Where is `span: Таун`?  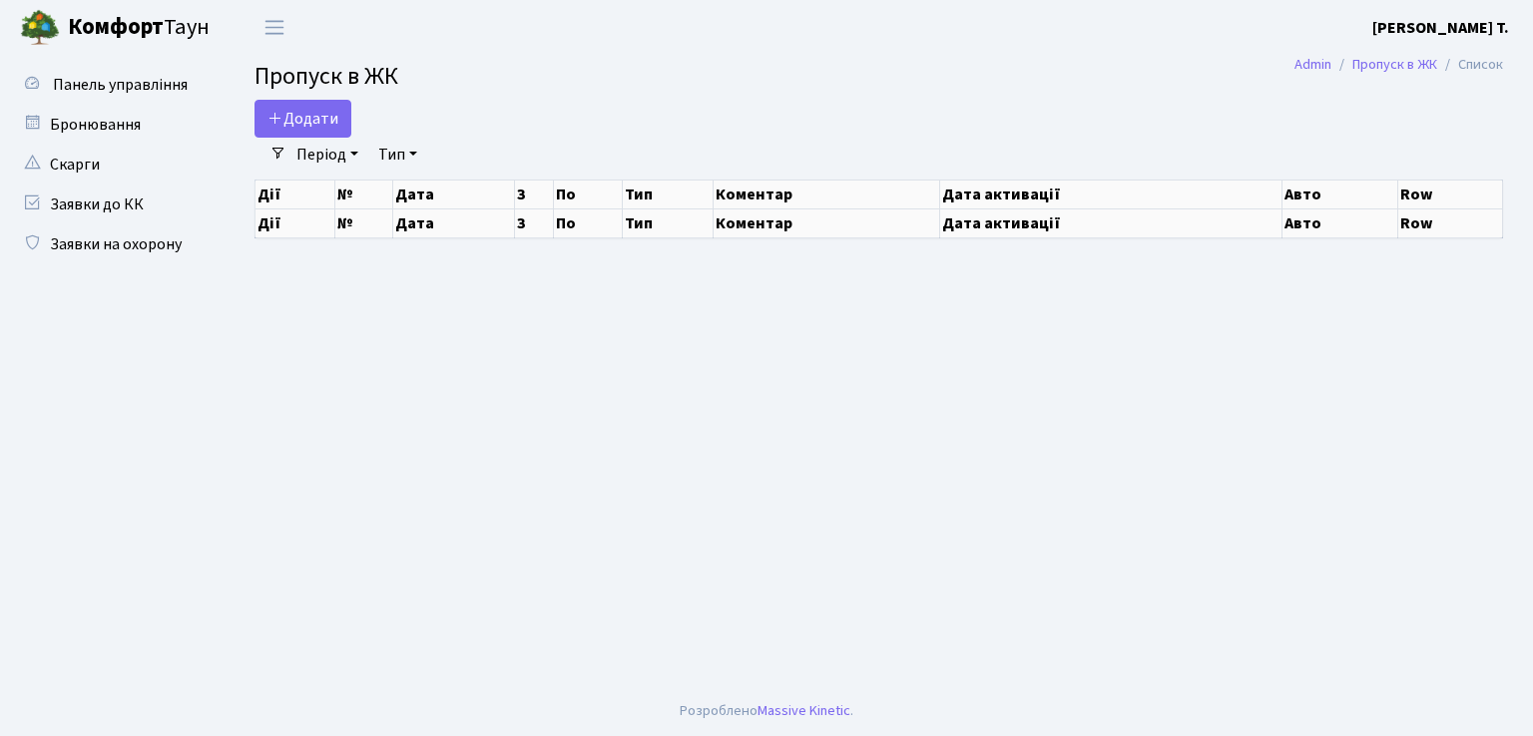 span: Таун is located at coordinates (139, 28).